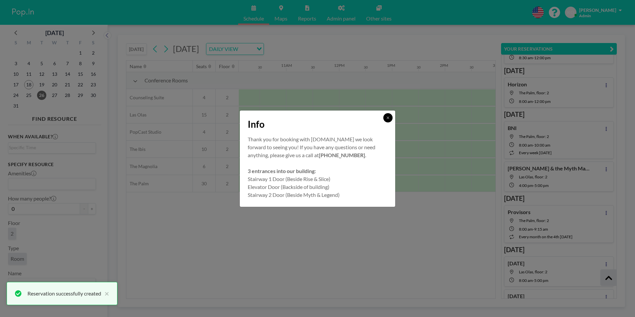 The image size is (635, 317). Describe the element at coordinates (64, 293) in the screenshot. I see `div: Reservation successfully created` at that location.